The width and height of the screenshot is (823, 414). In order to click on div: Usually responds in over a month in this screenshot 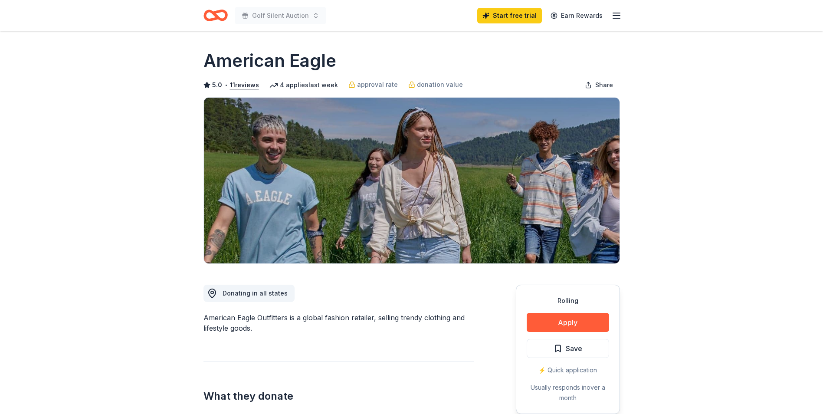, I will do `click(568, 392)`.